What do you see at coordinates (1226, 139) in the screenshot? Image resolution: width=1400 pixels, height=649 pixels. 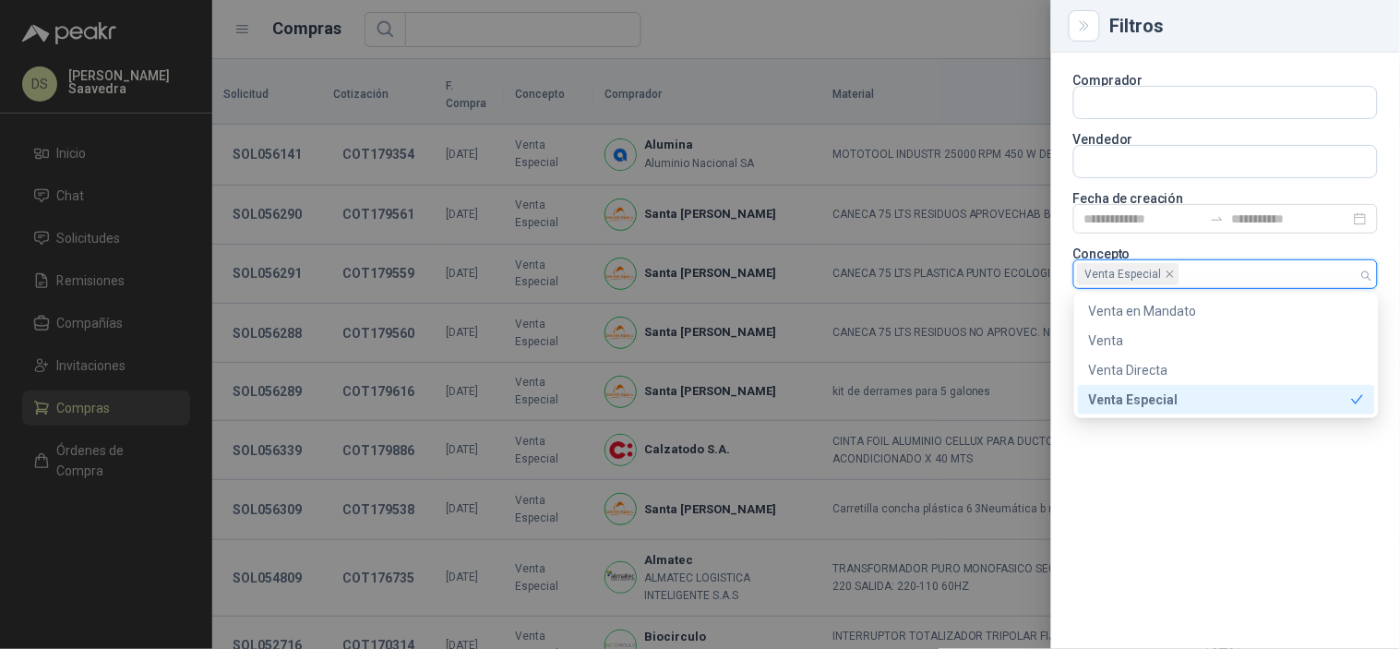 I see `p: Vendedor` at bounding box center [1226, 139].